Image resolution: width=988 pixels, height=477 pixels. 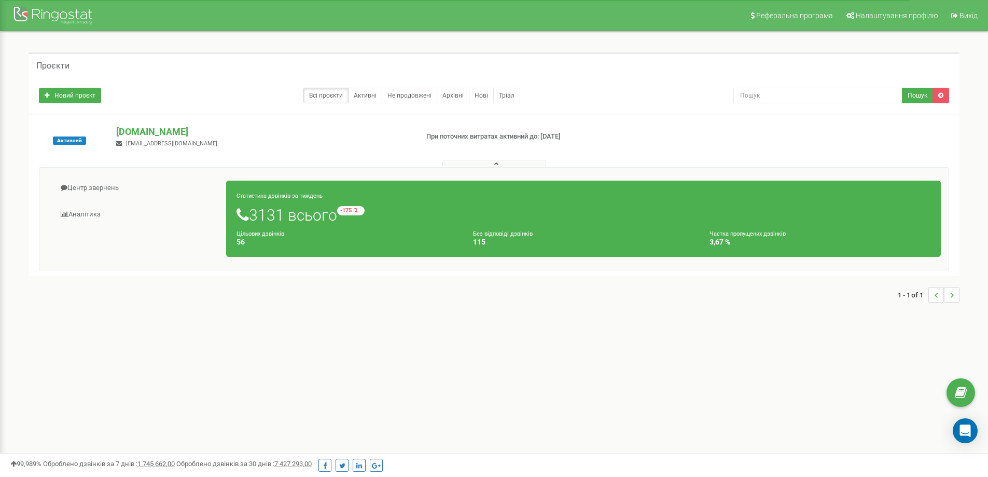 What do you see at coordinates (326, 95) in the screenshot?
I see `a: Всі проєкти` at bounding box center [326, 95].